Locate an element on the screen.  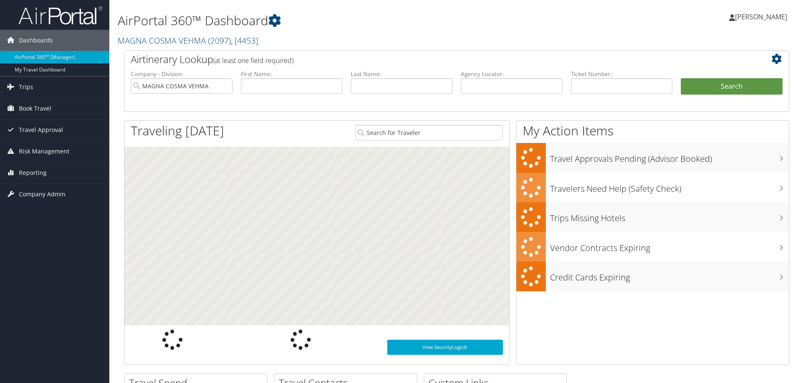
span: Dashboards is located at coordinates (36, 40).